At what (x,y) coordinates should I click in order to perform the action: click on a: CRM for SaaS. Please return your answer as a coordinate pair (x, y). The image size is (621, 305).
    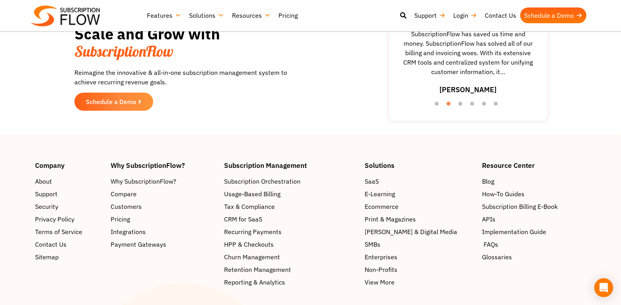
    Looking at the image, I should click on (290, 219).